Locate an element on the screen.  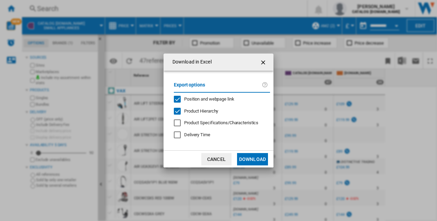
span: Delivery Time is located at coordinates (197, 135).